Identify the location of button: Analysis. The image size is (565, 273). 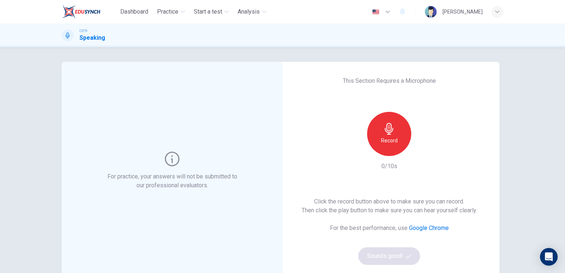
(252, 12).